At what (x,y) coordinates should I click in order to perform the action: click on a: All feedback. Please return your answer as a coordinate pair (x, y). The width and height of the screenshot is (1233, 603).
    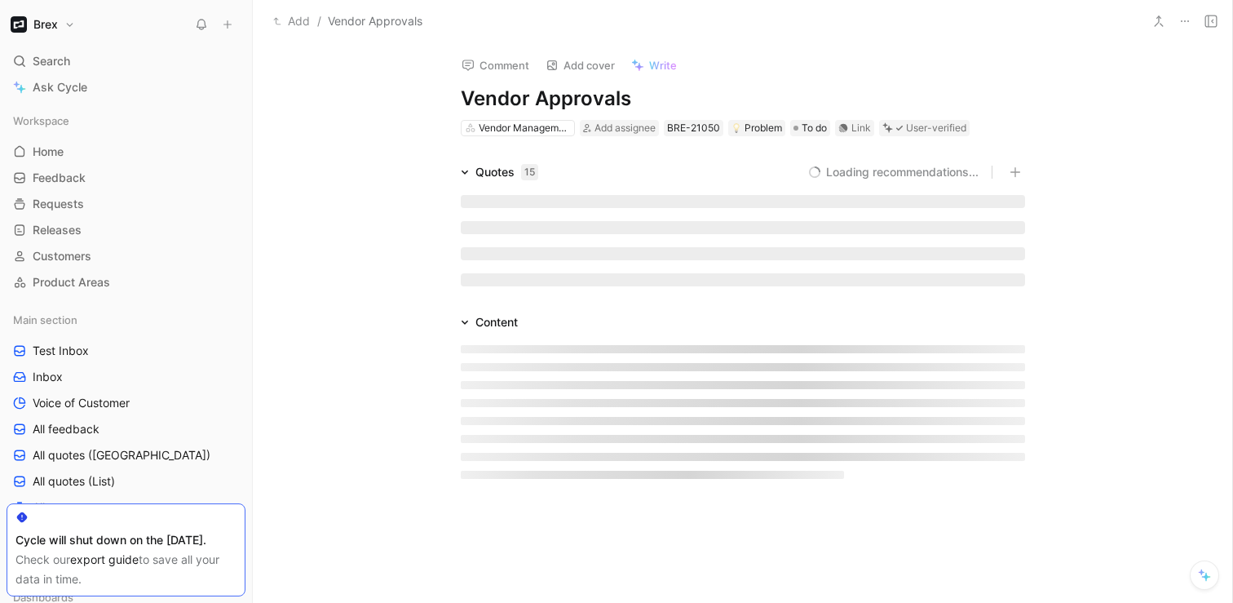
    Looking at the image, I should click on (126, 429).